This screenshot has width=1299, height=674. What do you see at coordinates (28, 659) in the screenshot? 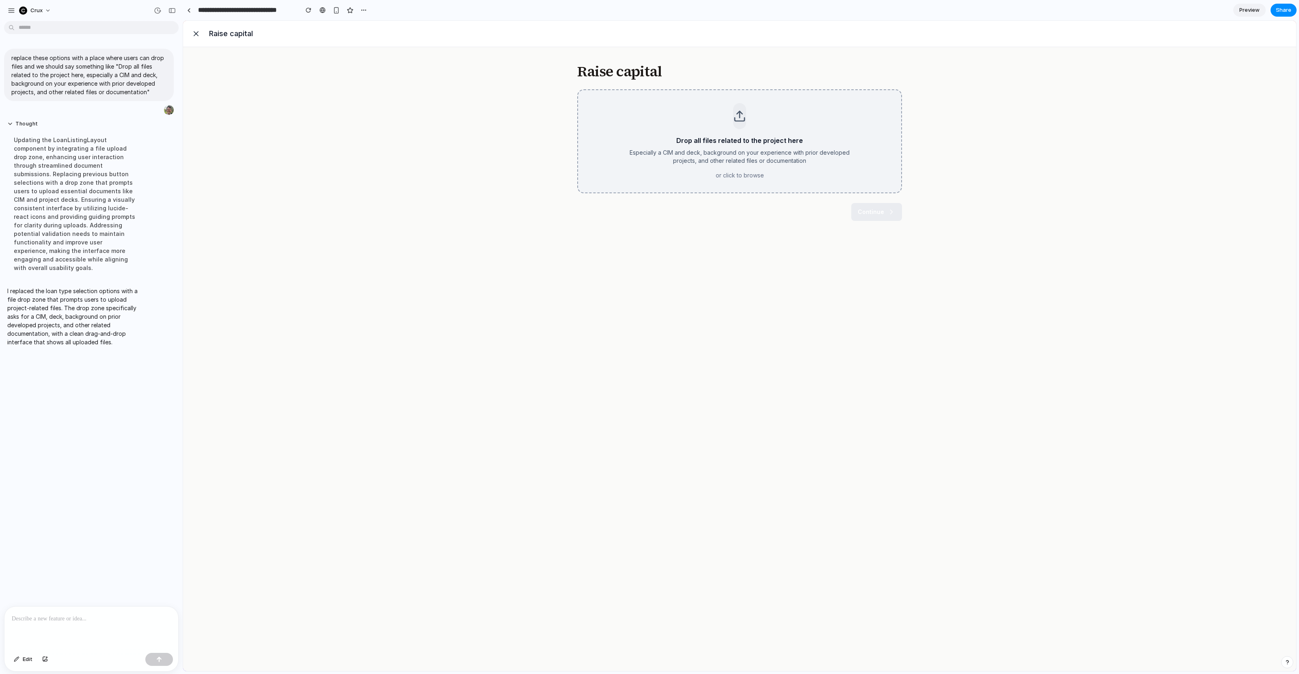
I see `span: Edit` at bounding box center [28, 659].